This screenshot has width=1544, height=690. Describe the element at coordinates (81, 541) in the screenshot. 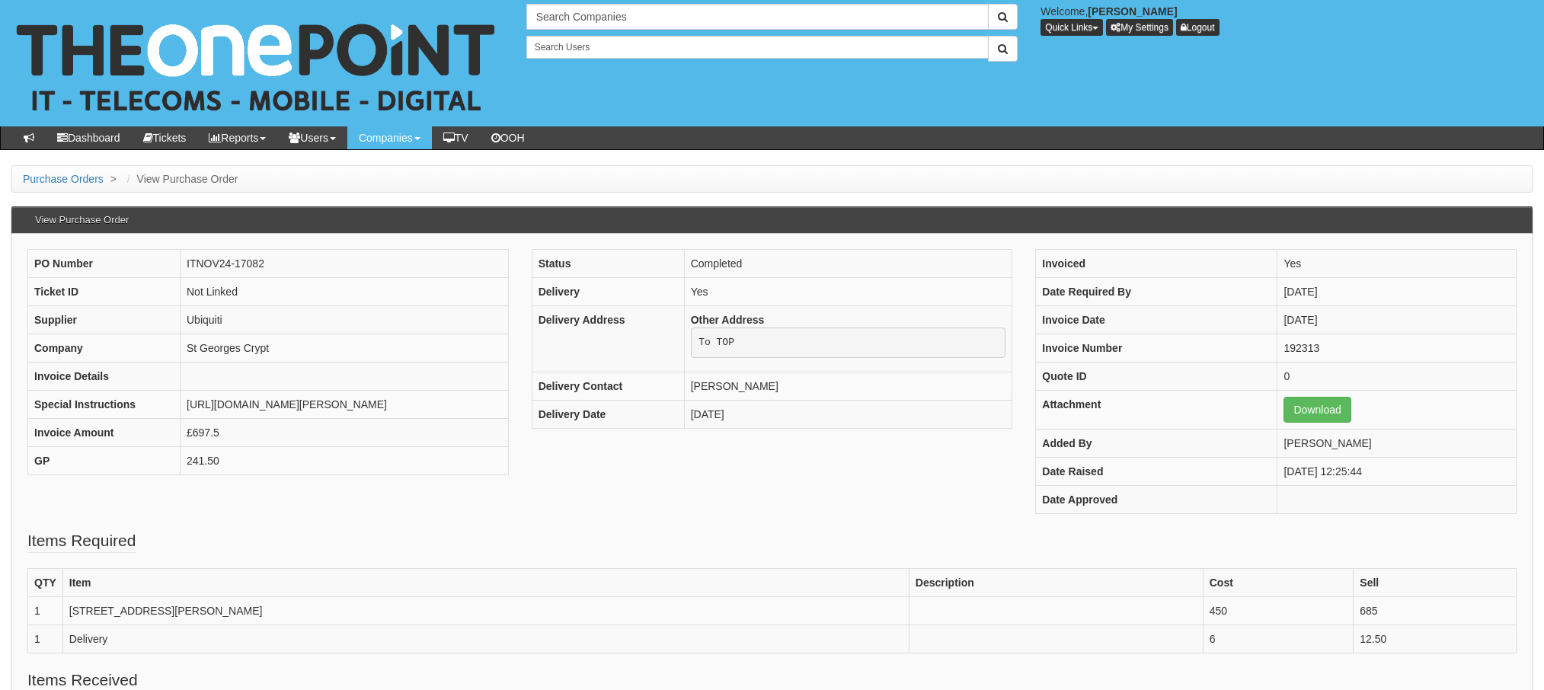

I see `legend: Items Required` at that location.